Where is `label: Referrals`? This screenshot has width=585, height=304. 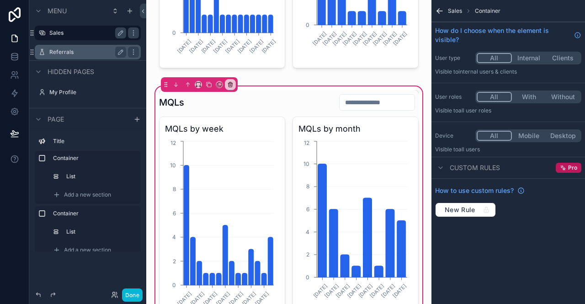 label: Referrals is located at coordinates (86, 52).